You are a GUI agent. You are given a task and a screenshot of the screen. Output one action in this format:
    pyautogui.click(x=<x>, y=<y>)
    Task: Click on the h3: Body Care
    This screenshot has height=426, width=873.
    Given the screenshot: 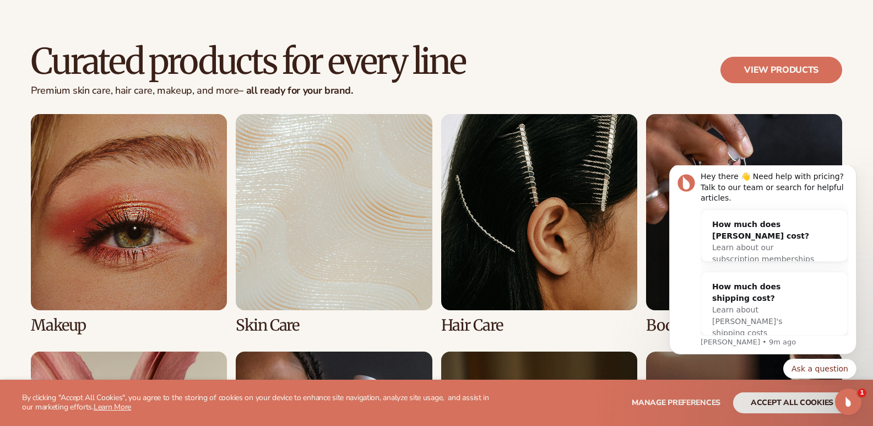 What is the action you would take?
    pyautogui.click(x=744, y=325)
    